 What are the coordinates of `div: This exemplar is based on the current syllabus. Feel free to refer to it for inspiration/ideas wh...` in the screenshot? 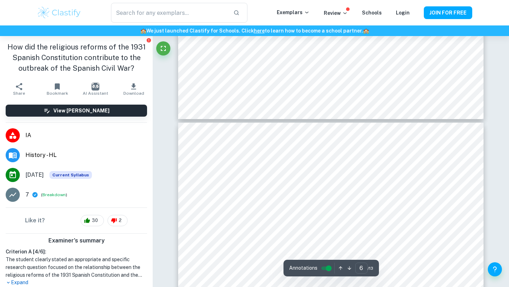 It's located at (71, 175).